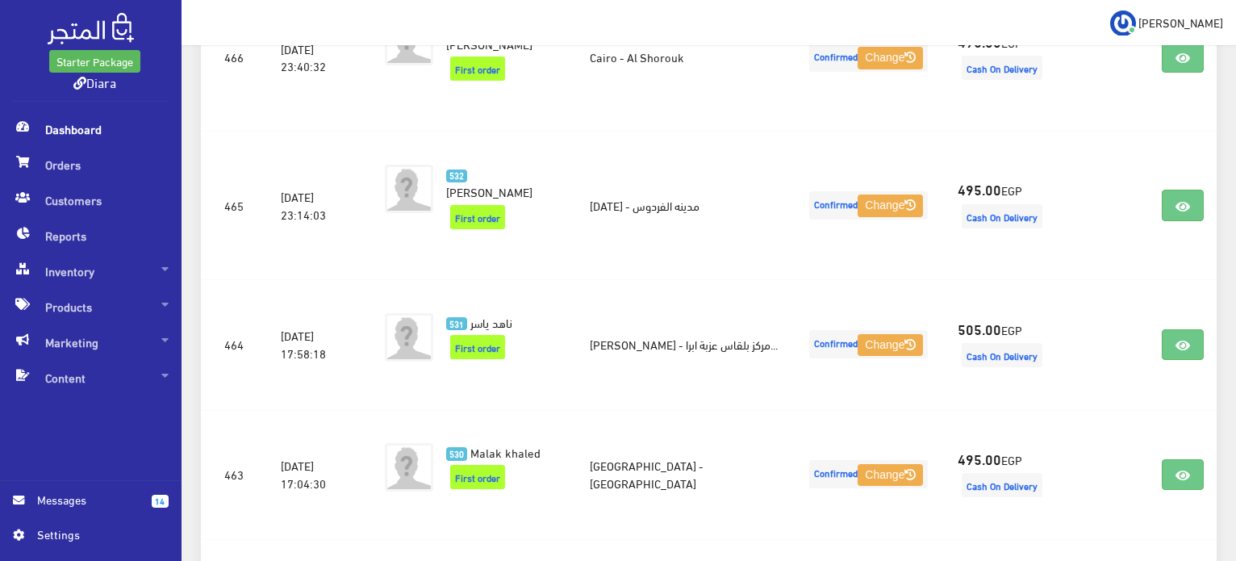 The width and height of the screenshot is (1236, 561). Describe the element at coordinates (90, 271) in the screenshot. I see `span: Inventory` at that location.